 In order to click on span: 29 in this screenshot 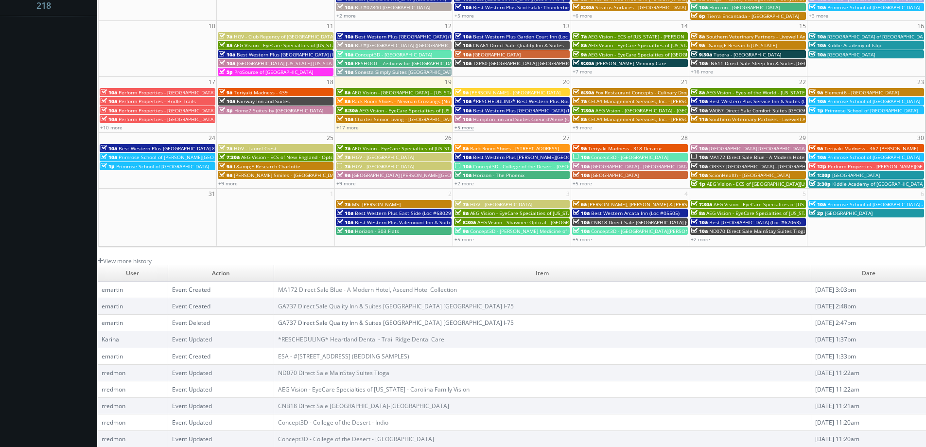, I will do `click(803, 138)`.